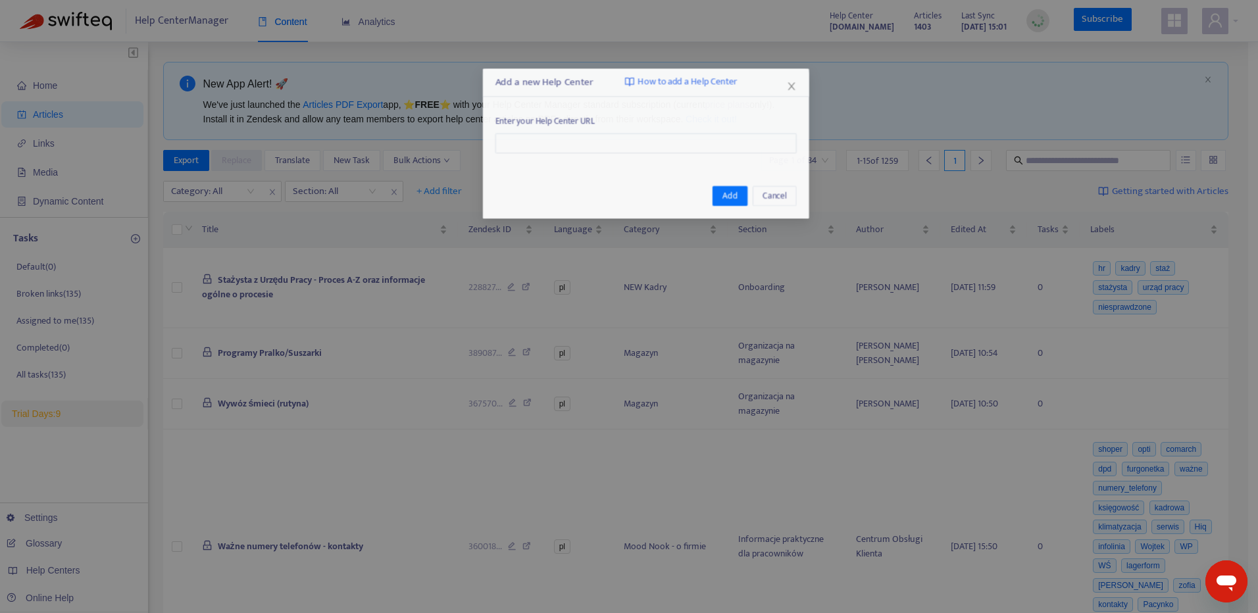 The image size is (1258, 613). What do you see at coordinates (666, 80) in the screenshot?
I see `a: How to add a Help Center` at bounding box center [666, 80].